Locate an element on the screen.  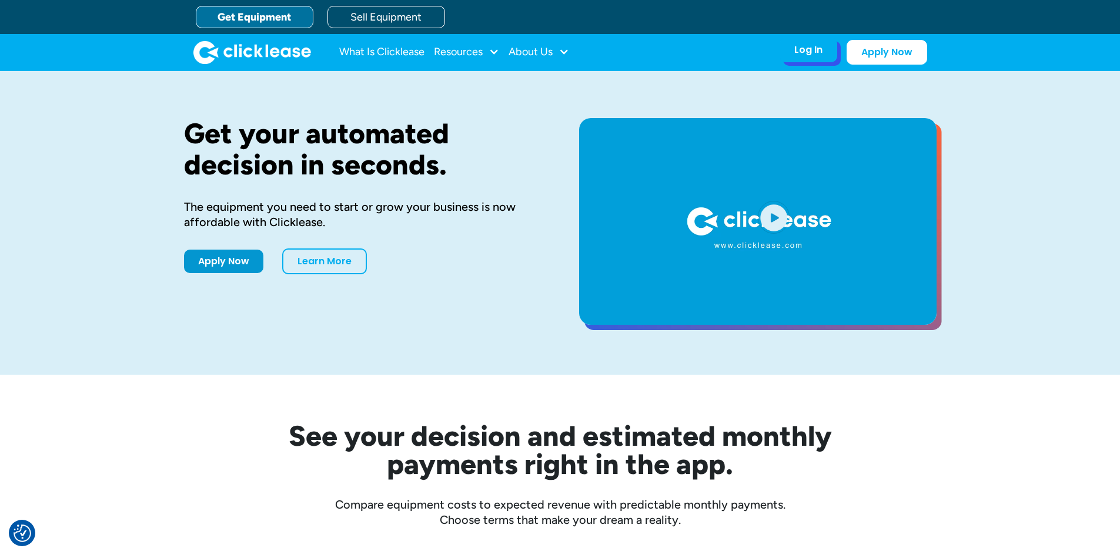
div: The equipment you need to start or grow your business is now affordable with Clicklease. is located at coordinates (363, 215).